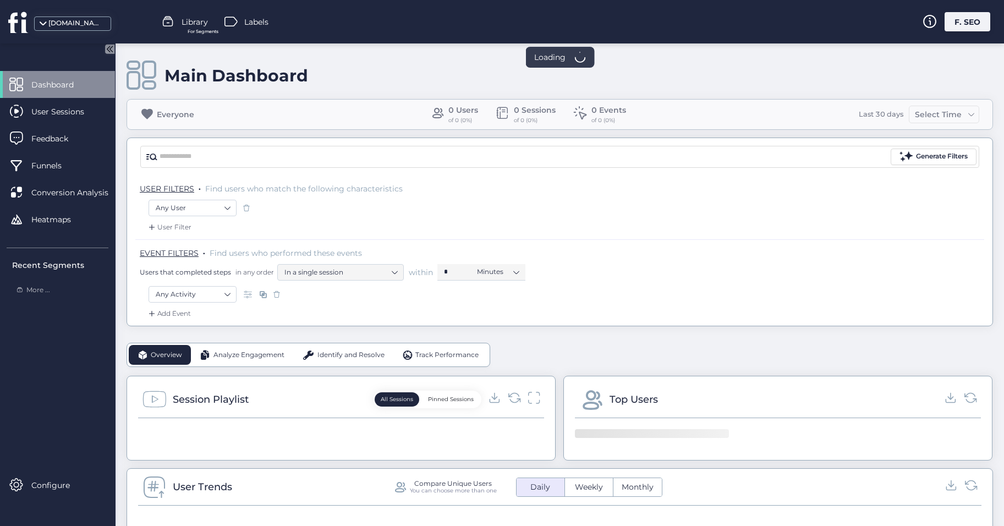 This screenshot has height=526, width=1004. Describe the element at coordinates (195, 22) in the screenshot. I see `span: Library` at that location.